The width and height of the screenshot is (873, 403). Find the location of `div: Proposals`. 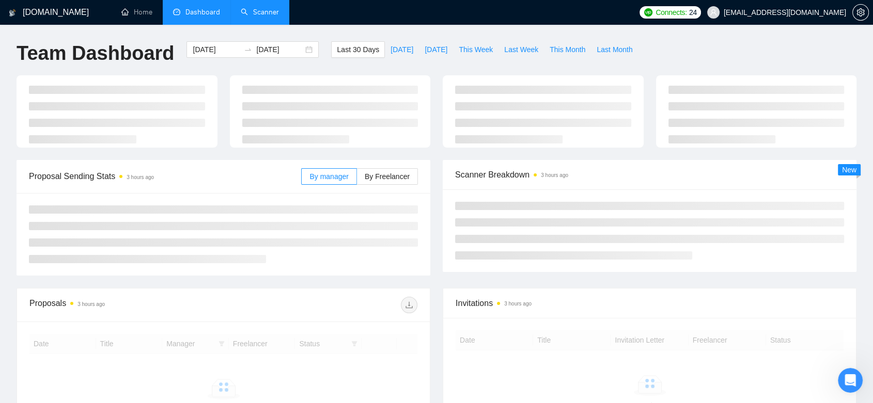

div: Proposals is located at coordinates (127, 305).